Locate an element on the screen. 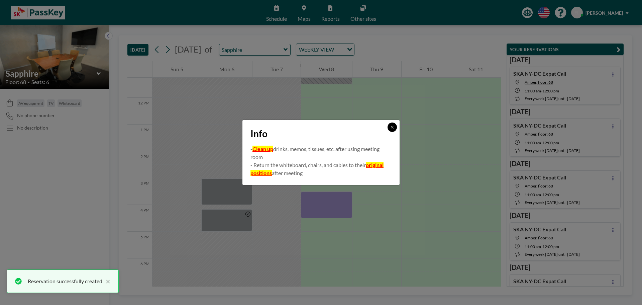 The height and width of the screenshot is (305, 642). p: - drinks, memos, tissues, etc. after using meeting room is located at coordinates (321, 153).